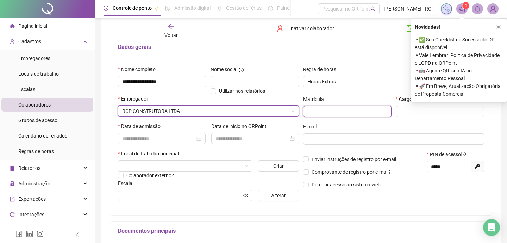 This screenshot has height=243, width=507. Describe the element at coordinates (278, 196) in the screenshot. I see `button: Alterar` at that location.